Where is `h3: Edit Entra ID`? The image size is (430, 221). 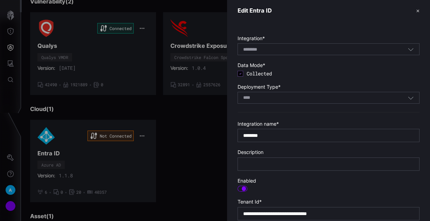
h3: Edit Entra ID is located at coordinates (254, 10).